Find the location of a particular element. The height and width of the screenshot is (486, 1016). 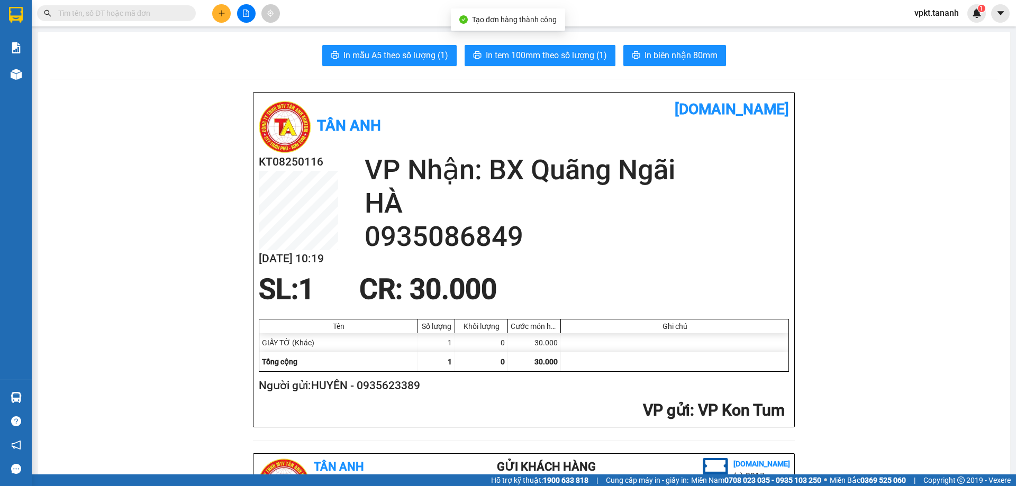

div: 30.000 is located at coordinates (535, 343).